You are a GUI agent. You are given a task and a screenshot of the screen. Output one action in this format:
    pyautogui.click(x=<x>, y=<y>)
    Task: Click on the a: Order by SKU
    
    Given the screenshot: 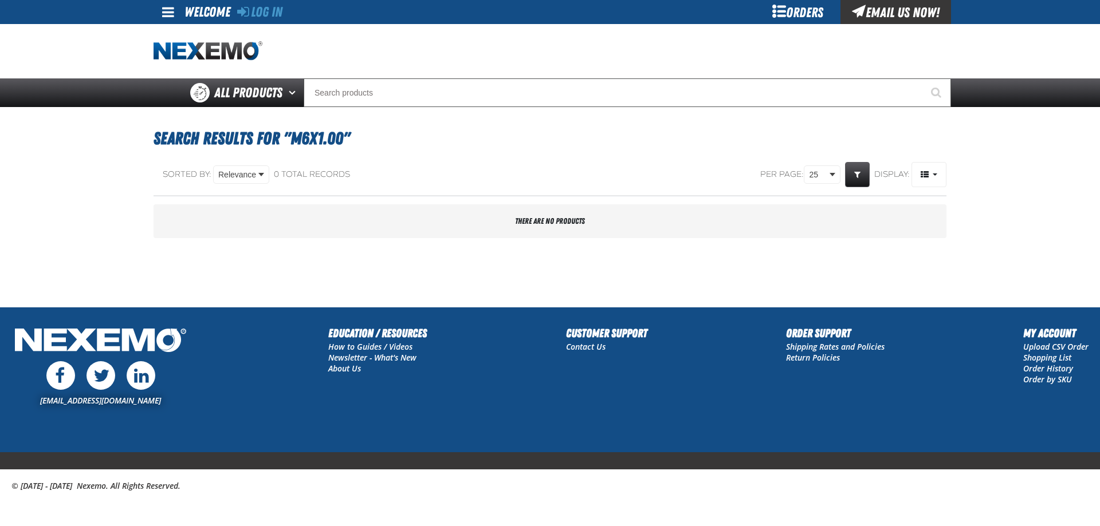 What is the action you would take?
    pyautogui.click(x=1047, y=379)
    